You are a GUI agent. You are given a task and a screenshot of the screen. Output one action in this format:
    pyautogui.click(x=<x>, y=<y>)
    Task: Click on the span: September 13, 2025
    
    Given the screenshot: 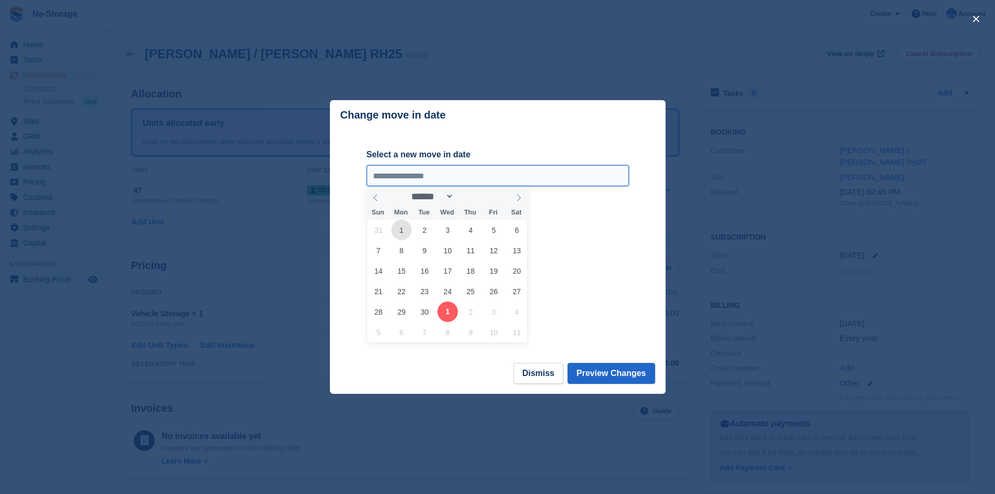 What is the action you would take?
    pyautogui.click(x=517, y=250)
    